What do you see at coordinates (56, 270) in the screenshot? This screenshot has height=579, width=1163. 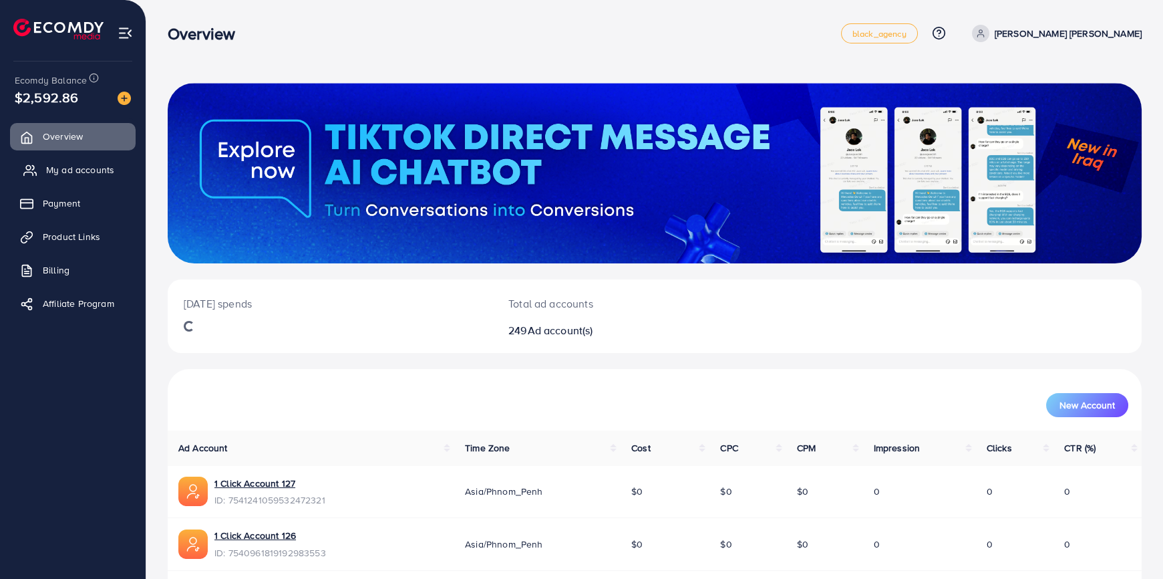 I see `span: Billing` at bounding box center [56, 270].